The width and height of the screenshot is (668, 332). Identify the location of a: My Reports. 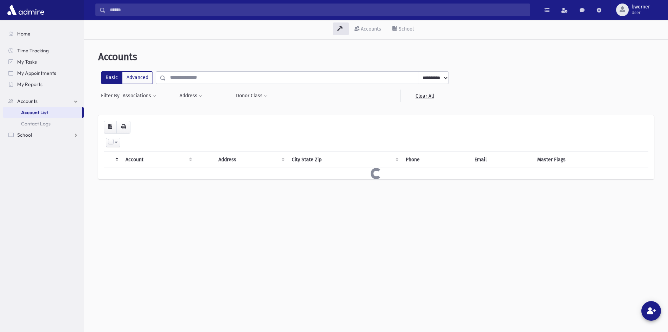
(43, 84).